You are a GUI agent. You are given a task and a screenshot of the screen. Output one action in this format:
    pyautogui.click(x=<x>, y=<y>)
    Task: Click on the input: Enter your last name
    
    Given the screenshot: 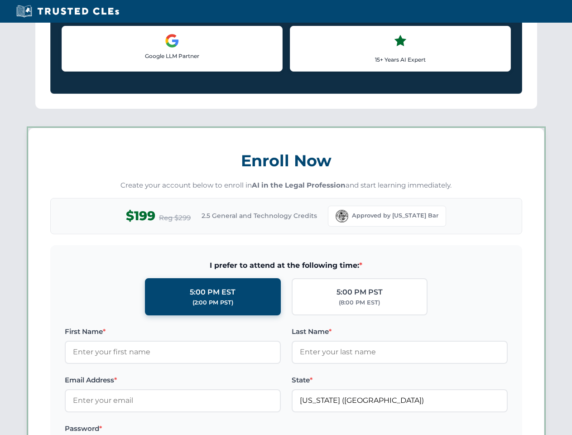 What is the action you would take?
    pyautogui.click(x=400, y=352)
    